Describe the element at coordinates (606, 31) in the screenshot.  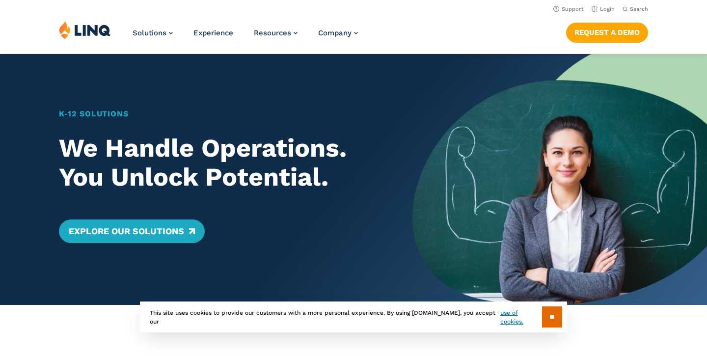
I see `nav: Button Navigation` at that location.